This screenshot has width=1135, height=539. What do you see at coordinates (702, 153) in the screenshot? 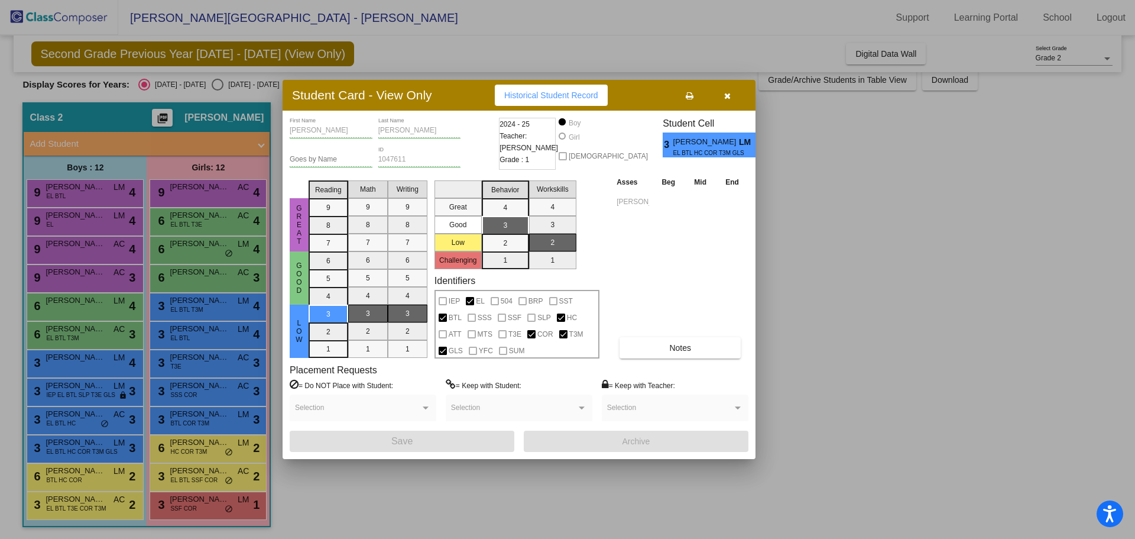
I see `span: EL BTL HC COR T3M GLS` at bounding box center [702, 153].